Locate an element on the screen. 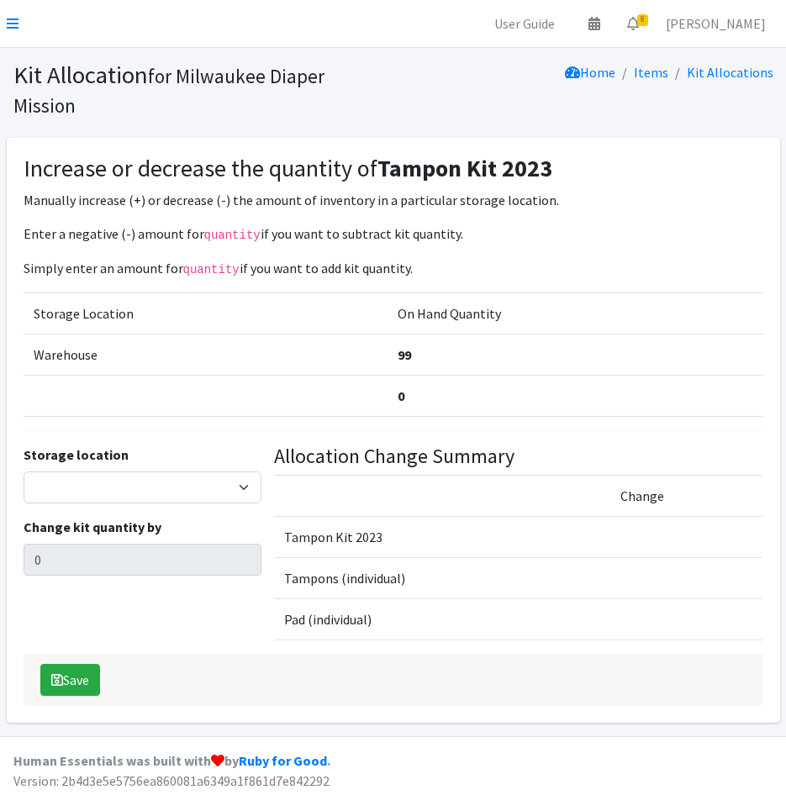 The width and height of the screenshot is (786, 795). p: Simply enter an amount for if you want to add kit quantity. is located at coordinates (393, 268).